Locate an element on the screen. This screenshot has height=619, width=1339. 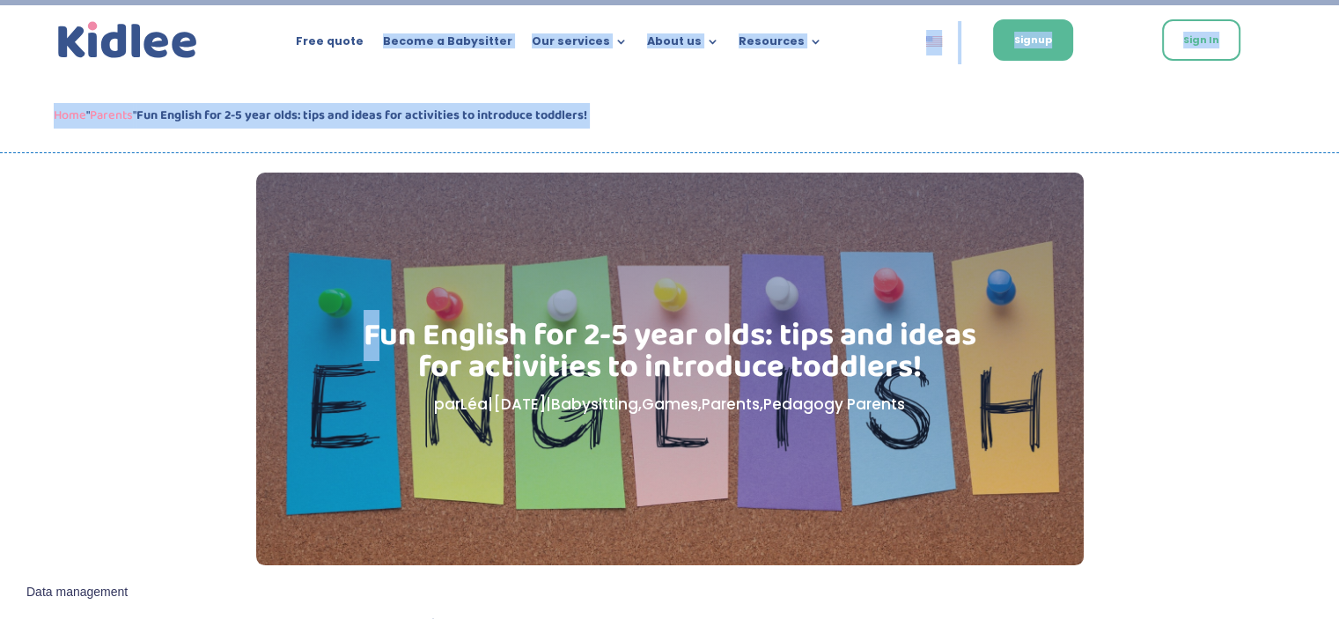
a: Home is located at coordinates (70, 115).